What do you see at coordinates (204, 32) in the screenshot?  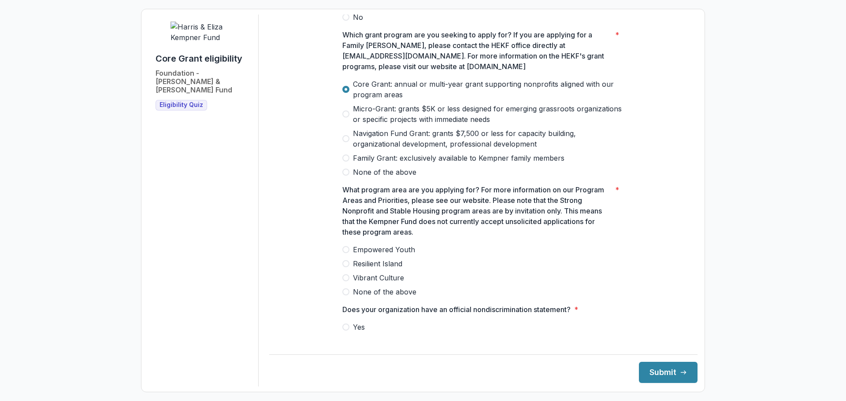 I see `img: Harris & Eliza Kempner Fund` at bounding box center [204, 32].